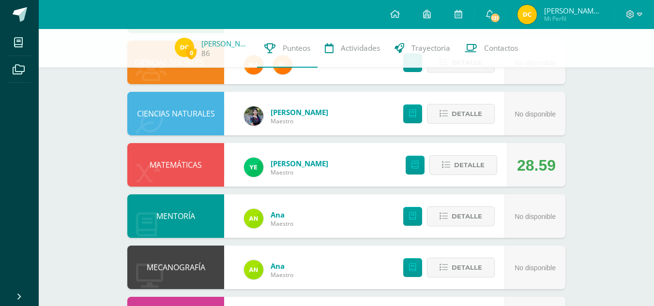 This screenshot has height=306, width=654. Describe the element at coordinates (536, 166) in the screenshot. I see `div: 28.59` at that location.